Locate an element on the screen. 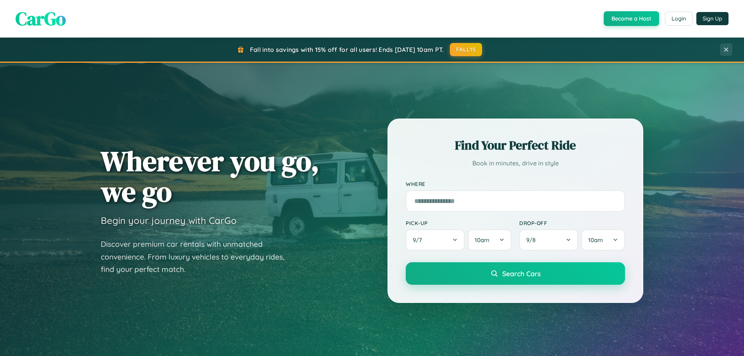  button: FALL15 is located at coordinates (466, 50).